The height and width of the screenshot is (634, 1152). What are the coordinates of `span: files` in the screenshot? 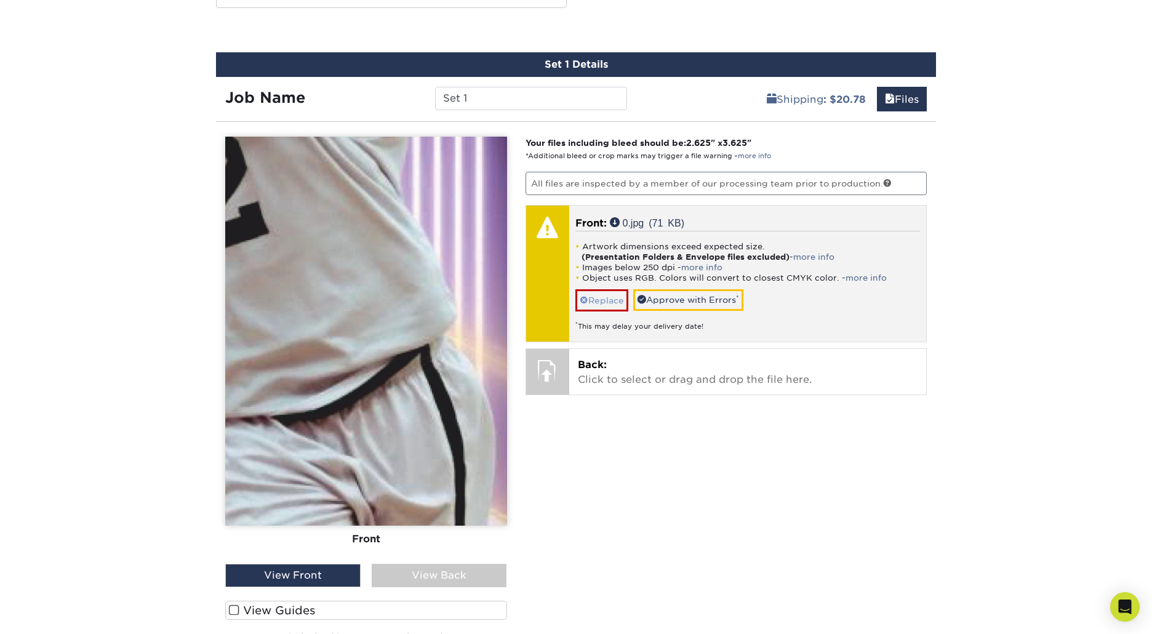 It's located at (890, 99).